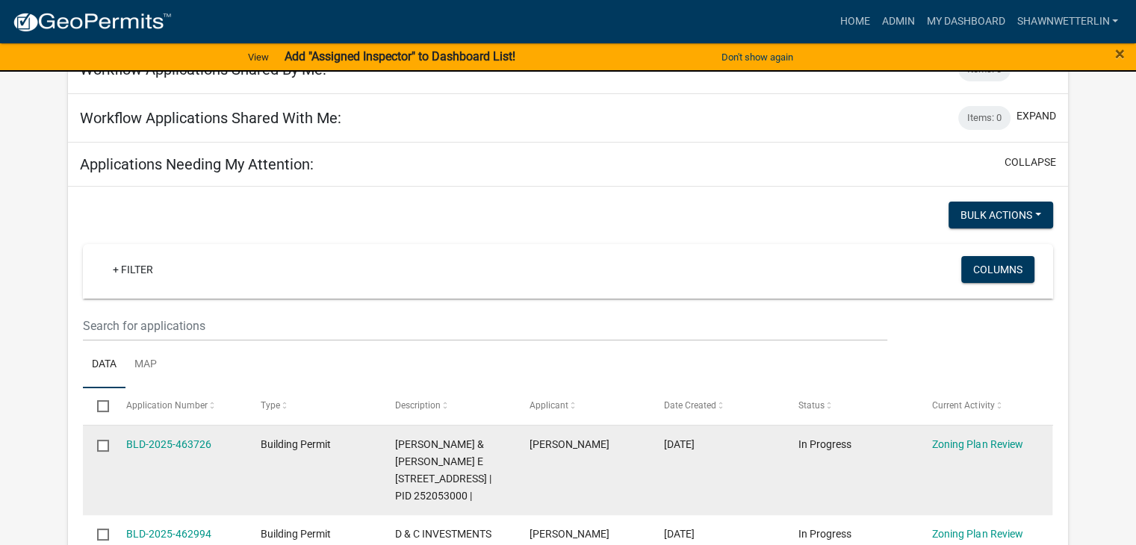 The image size is (1136, 545). Describe the element at coordinates (485, 326) in the screenshot. I see `input: Search for applications` at that location.